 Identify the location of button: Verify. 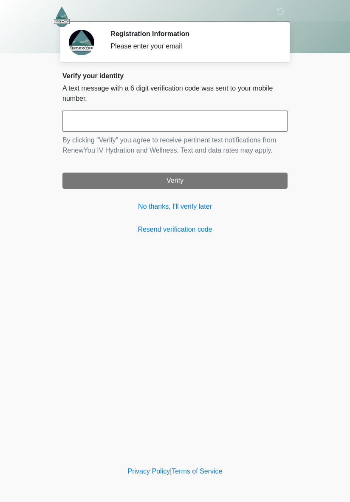
(175, 181).